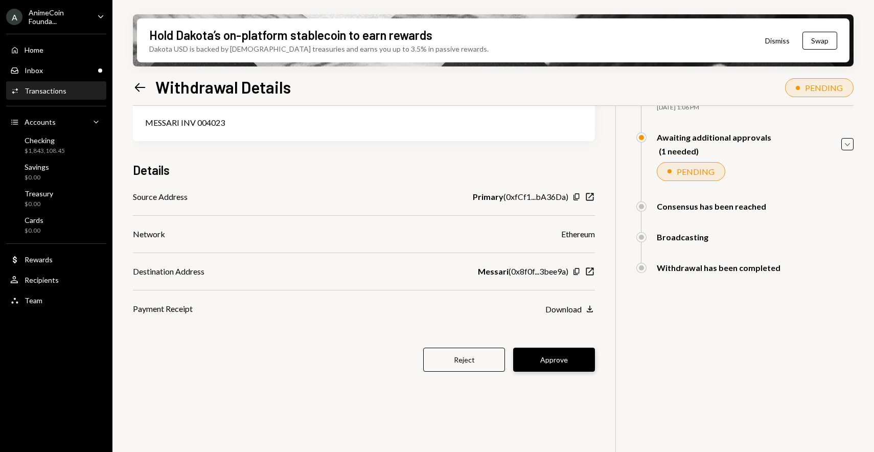 The image size is (874, 452). I want to click on a: Accounts, so click(56, 122).